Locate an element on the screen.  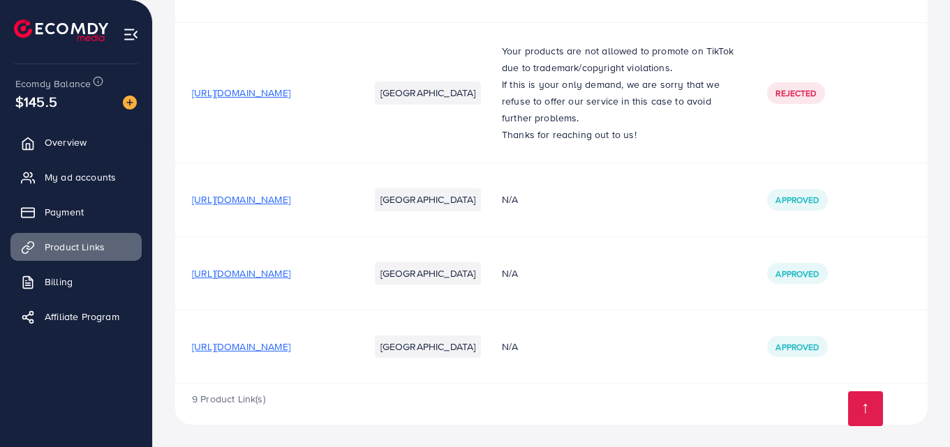
a: logo is located at coordinates (61, 30).